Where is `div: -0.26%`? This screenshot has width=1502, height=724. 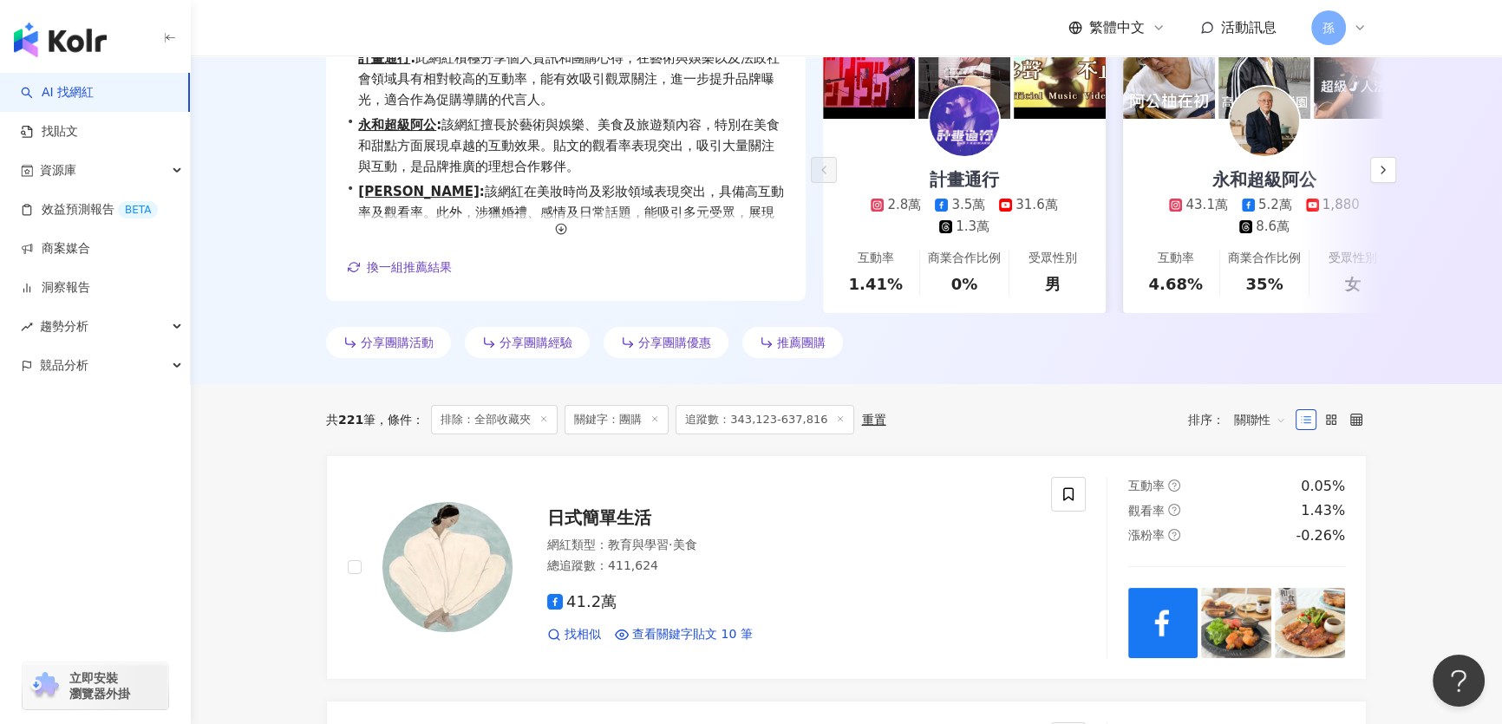
div: -0.26% is located at coordinates (1320, 536).